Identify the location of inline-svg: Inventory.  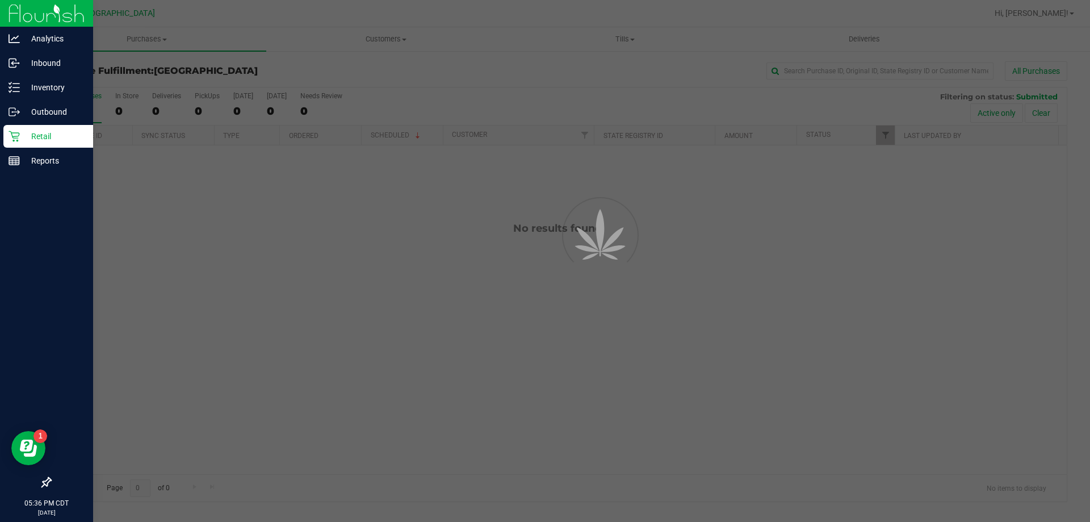
(14, 87).